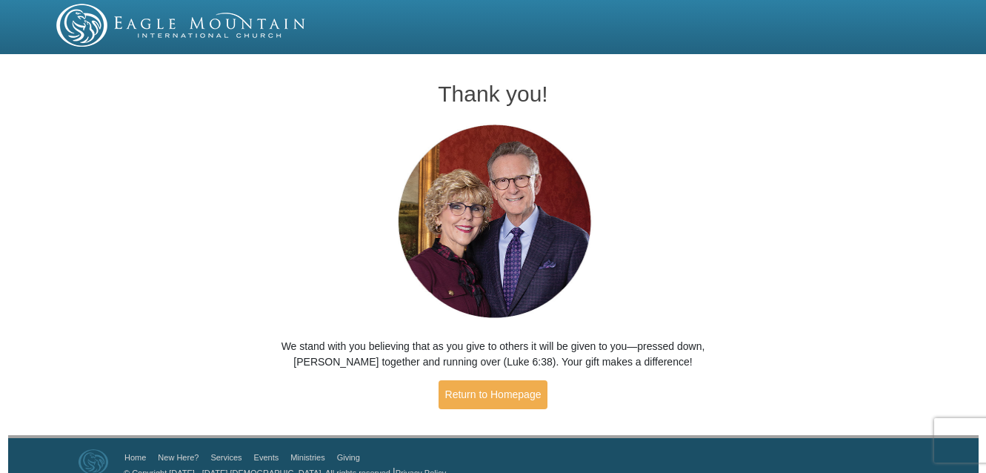 This screenshot has height=473, width=986. Describe the element at coordinates (226, 457) in the screenshot. I see `a: Services` at that location.